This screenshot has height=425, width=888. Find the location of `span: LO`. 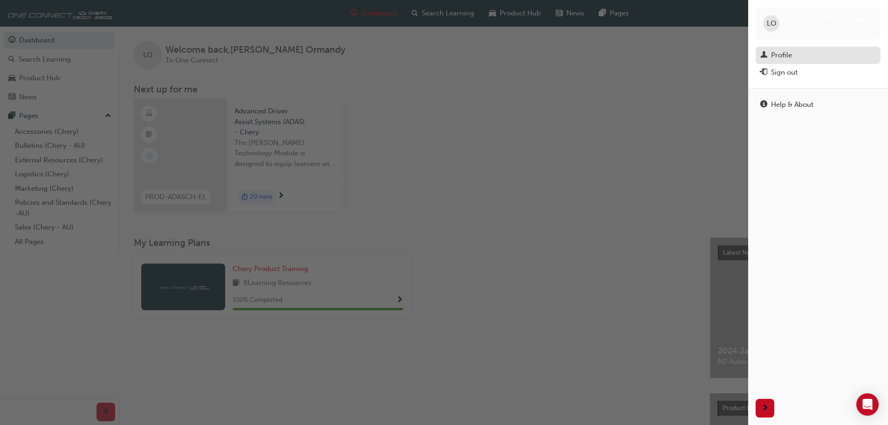

span: LO is located at coordinates (771, 23).